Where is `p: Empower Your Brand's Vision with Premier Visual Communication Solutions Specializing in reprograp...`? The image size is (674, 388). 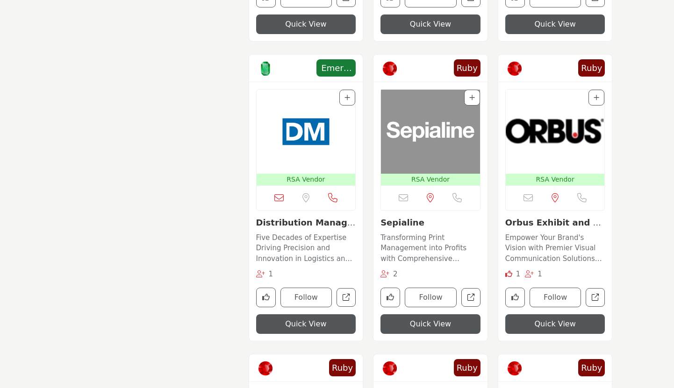
p: Empower Your Brand's Vision with Premier Visual Communication Solutions Specializing in reprograp... is located at coordinates (555, 249).